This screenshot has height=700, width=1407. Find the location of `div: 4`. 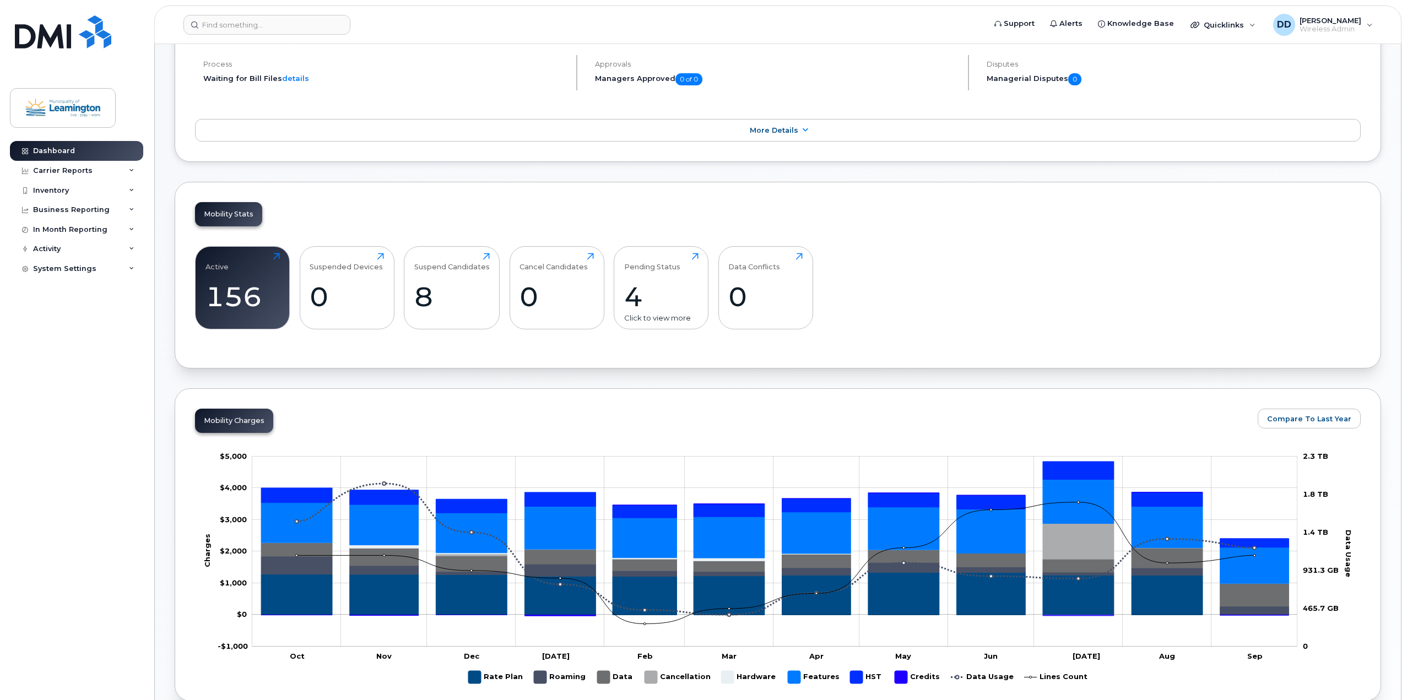

div: 4 is located at coordinates (661, 296).